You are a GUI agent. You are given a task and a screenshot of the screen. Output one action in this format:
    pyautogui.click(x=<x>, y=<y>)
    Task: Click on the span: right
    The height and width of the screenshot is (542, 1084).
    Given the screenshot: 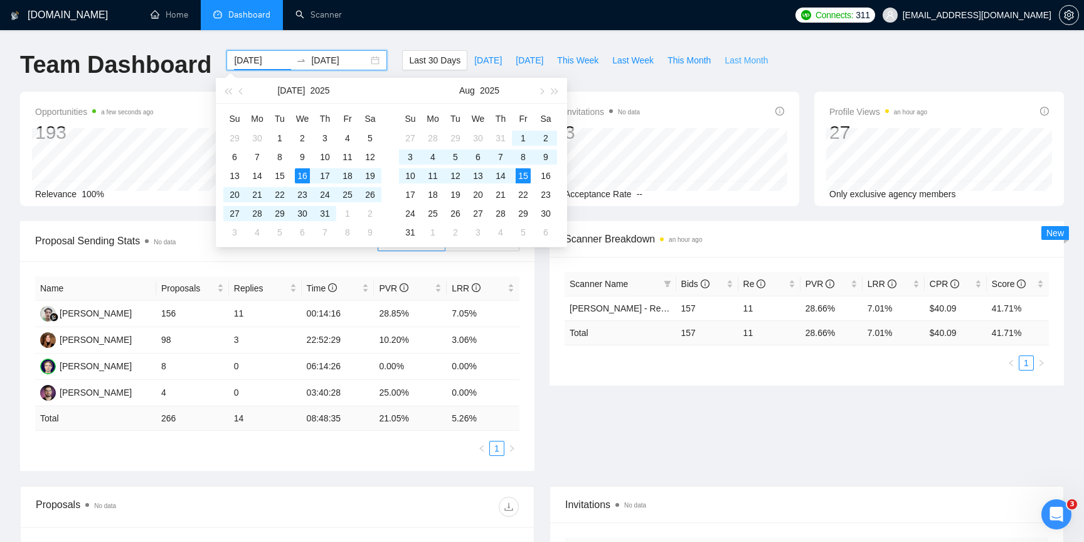 What is the action you would take?
    pyautogui.click(x=1042, y=363)
    